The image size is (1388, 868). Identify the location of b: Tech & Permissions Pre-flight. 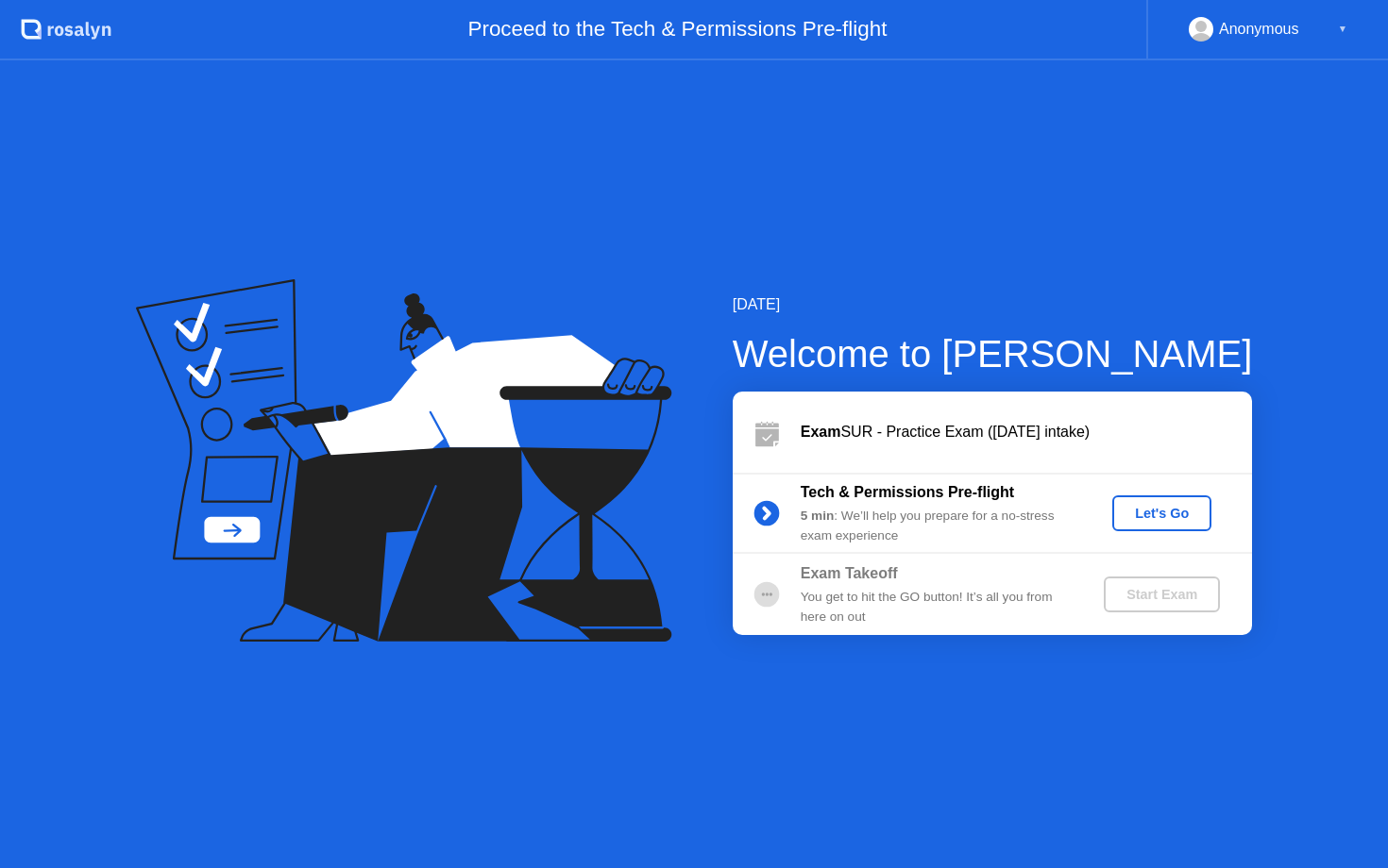
(907, 492).